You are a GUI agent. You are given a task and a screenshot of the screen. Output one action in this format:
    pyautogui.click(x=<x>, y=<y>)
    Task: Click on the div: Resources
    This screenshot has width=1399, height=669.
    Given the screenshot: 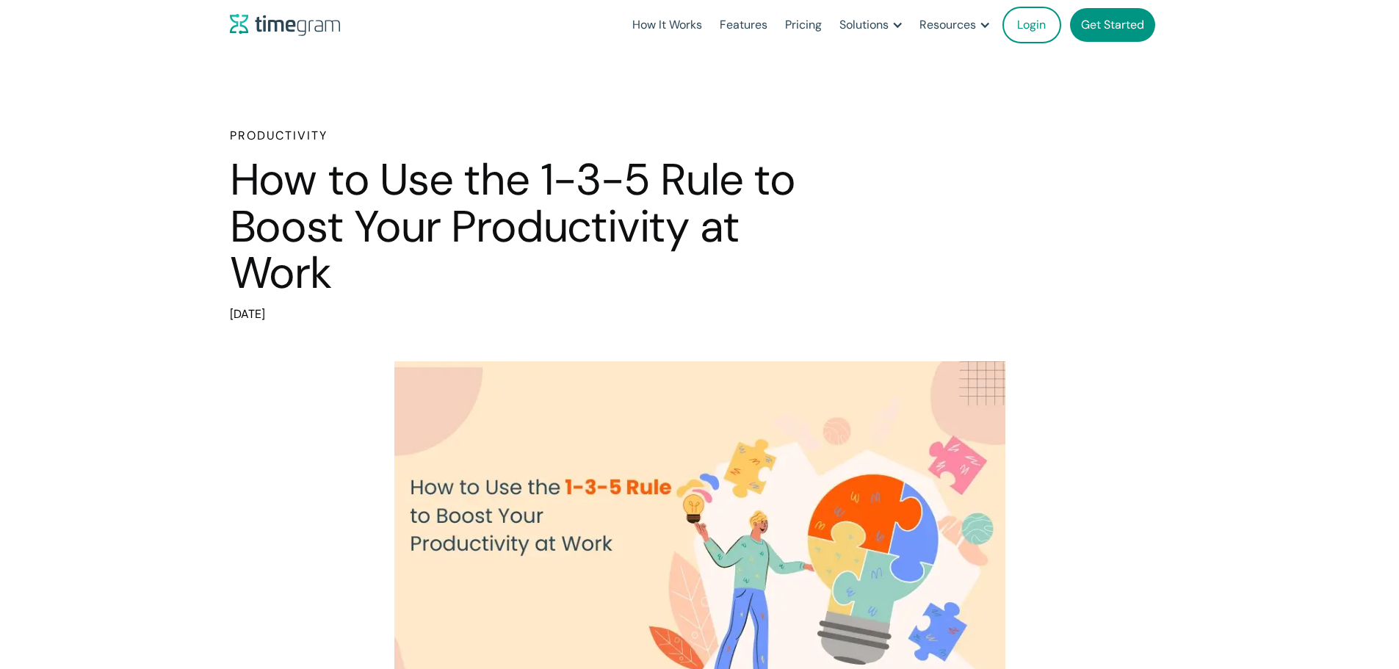 What is the action you would take?
    pyautogui.click(x=948, y=25)
    